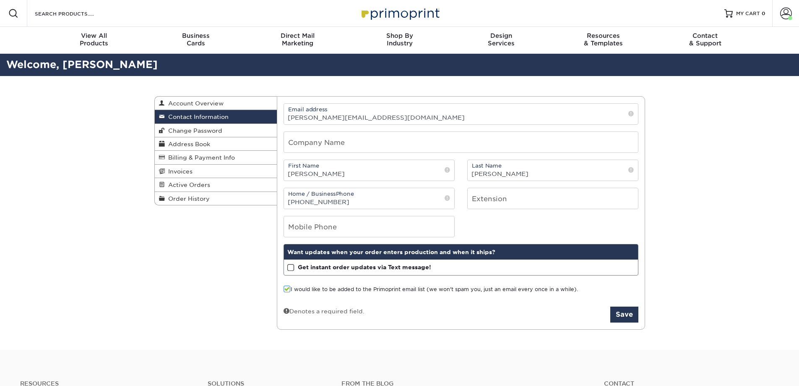 This screenshot has height=386, width=799. I want to click on a: Contact Information, so click(216, 117).